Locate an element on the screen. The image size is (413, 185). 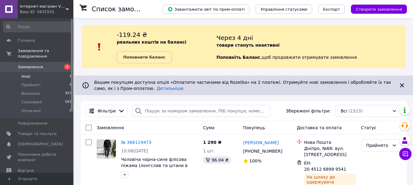
a: Чоловіча чорна-синя флісова піжама (лонгслив та штани в клітинку) is located at coordinates (154, 166).